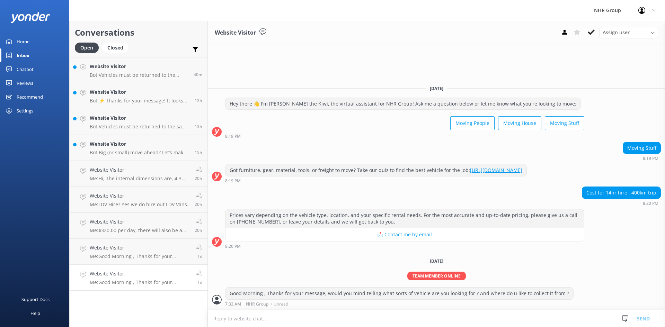 This screenshot has height=327, width=665. What do you see at coordinates (519, 123) in the screenshot?
I see `button: Moving House` at bounding box center [519, 123].